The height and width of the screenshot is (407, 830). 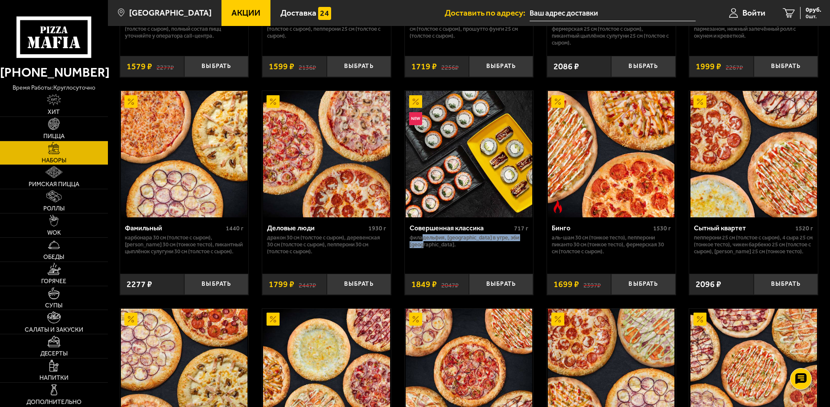 What do you see at coordinates (592, 285) in the screenshot?
I see `s: 2397 ₽` at bounding box center [592, 285].